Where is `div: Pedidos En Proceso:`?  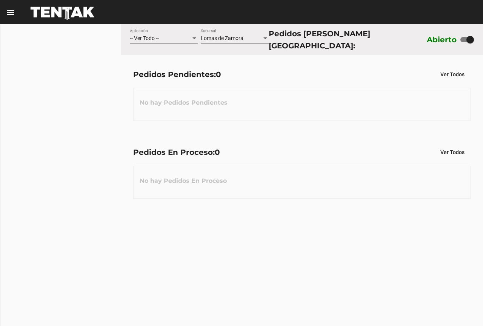
div: Pedidos En Proceso: is located at coordinates (177, 152).